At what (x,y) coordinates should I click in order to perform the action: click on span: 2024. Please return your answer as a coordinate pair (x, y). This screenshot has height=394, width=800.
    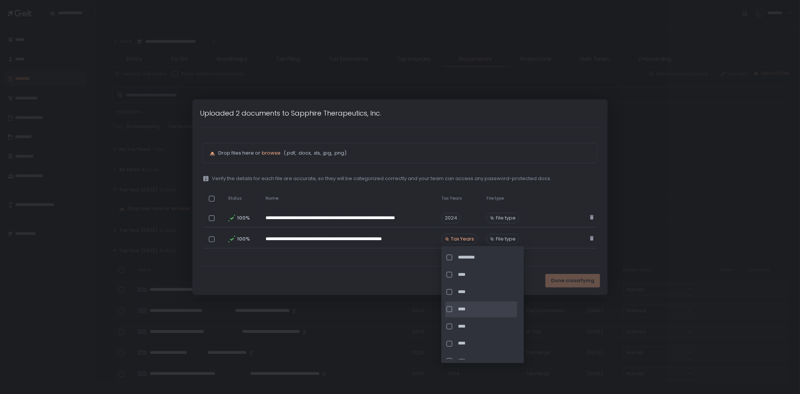
    Looking at the image, I should click on (451, 218).